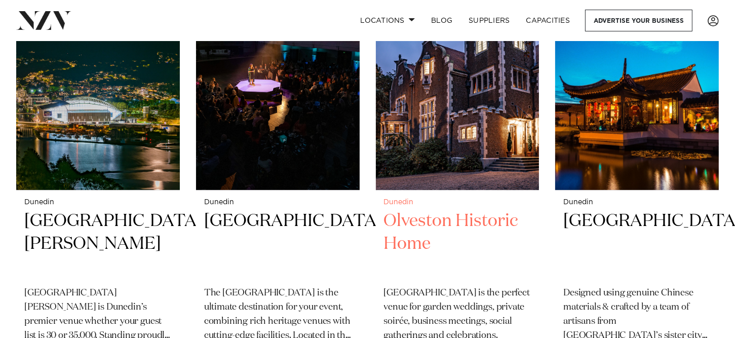  Describe the element at coordinates (442, 20) in the screenshot. I see `a: BLOG` at that location.